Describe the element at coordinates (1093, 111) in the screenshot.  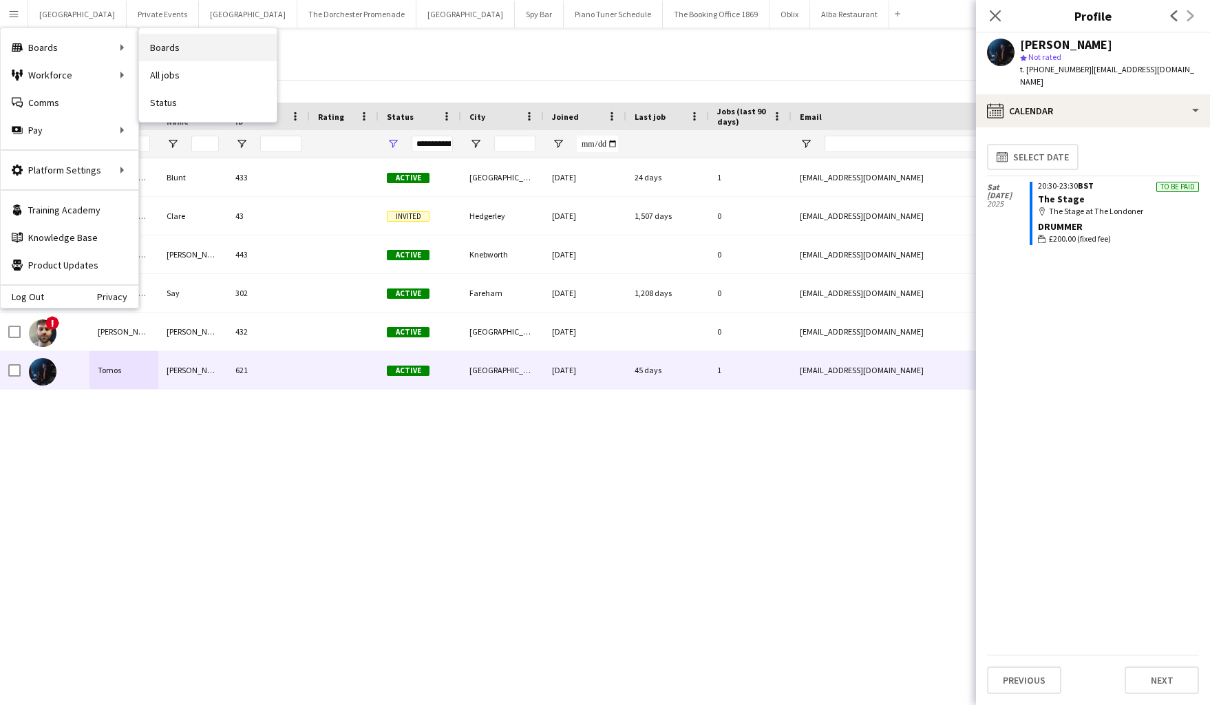
I see `div: Calendar` at that location.